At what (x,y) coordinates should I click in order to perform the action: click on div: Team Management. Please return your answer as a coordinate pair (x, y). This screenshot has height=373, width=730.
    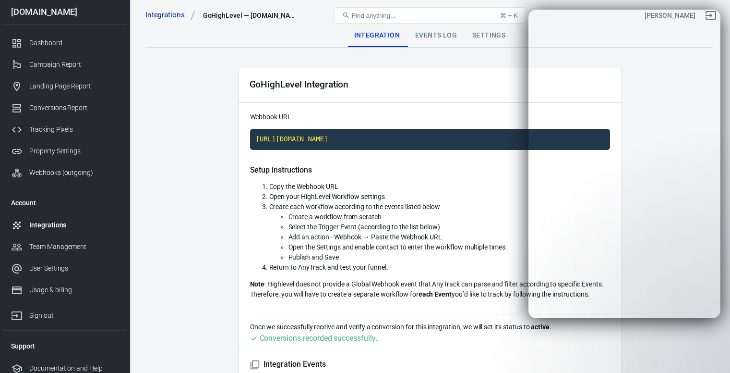
    Looking at the image, I should click on (74, 246).